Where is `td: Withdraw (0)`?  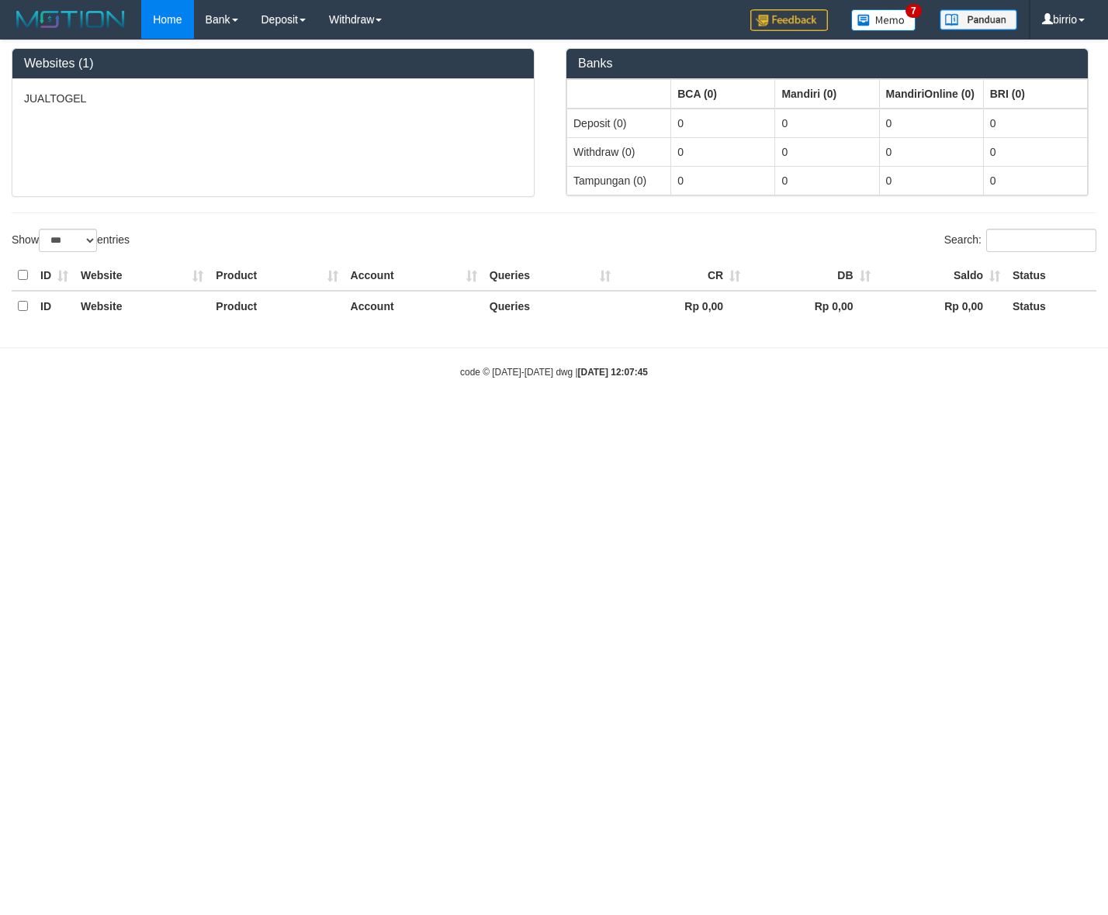
td: Withdraw (0) is located at coordinates (619, 151).